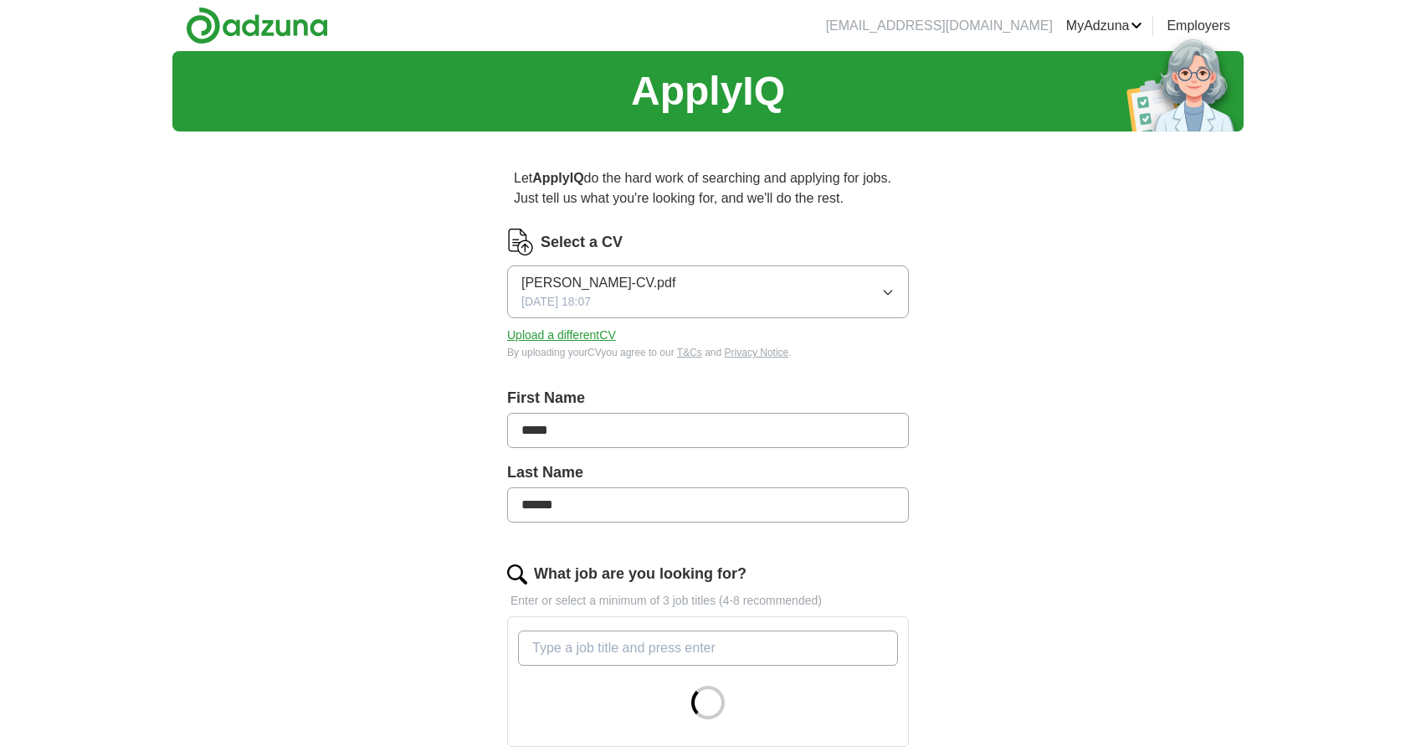  What do you see at coordinates (640, 573) in the screenshot?
I see `label: What job are you looking for?` at bounding box center [640, 573].